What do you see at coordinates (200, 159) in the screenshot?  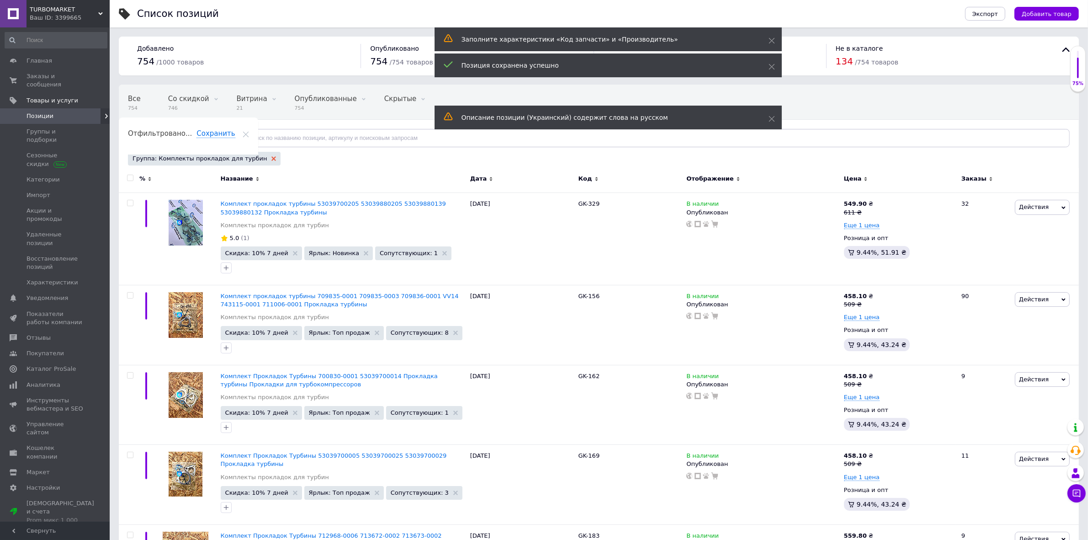 I see `span: Группа: Комплекты прокладок для турбин` at bounding box center [200, 159].